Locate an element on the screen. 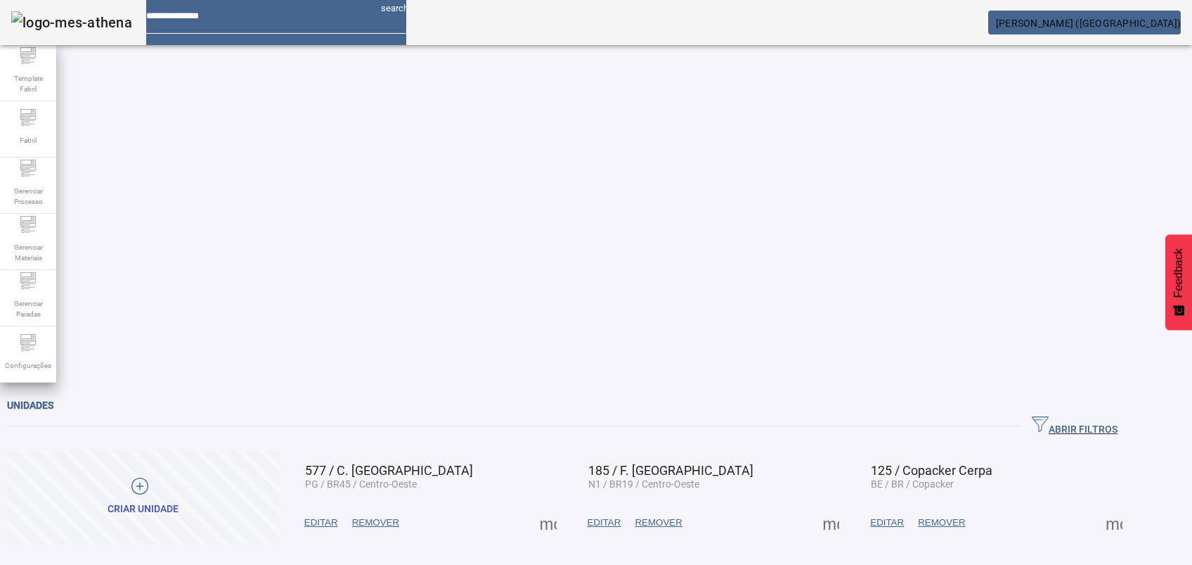 The image size is (1192, 565). img: logo-mes-athena is located at coordinates (72, 22).